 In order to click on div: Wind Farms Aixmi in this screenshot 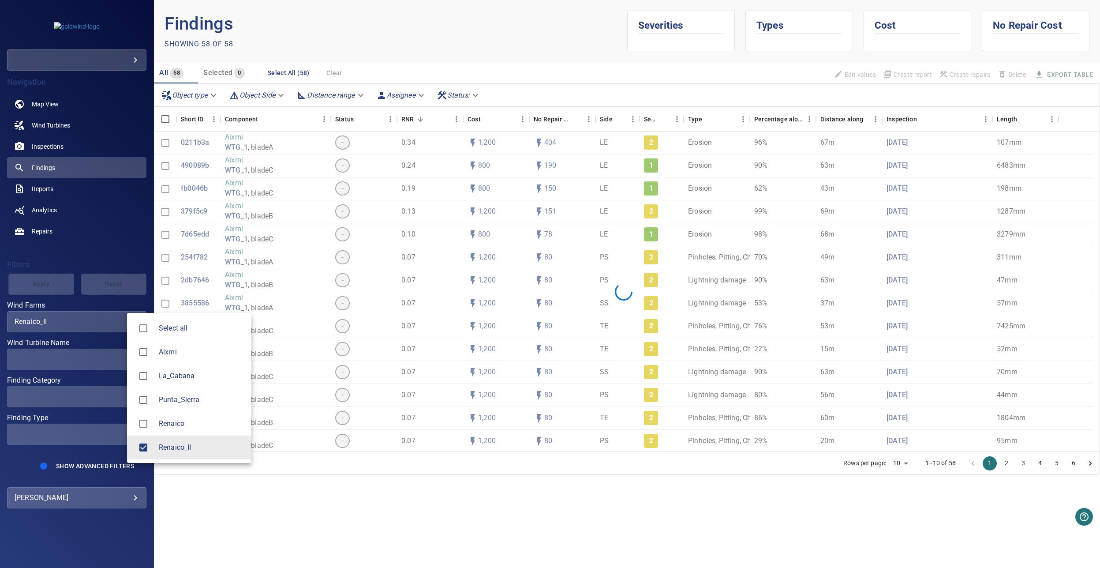, I will do `click(202, 352)`.